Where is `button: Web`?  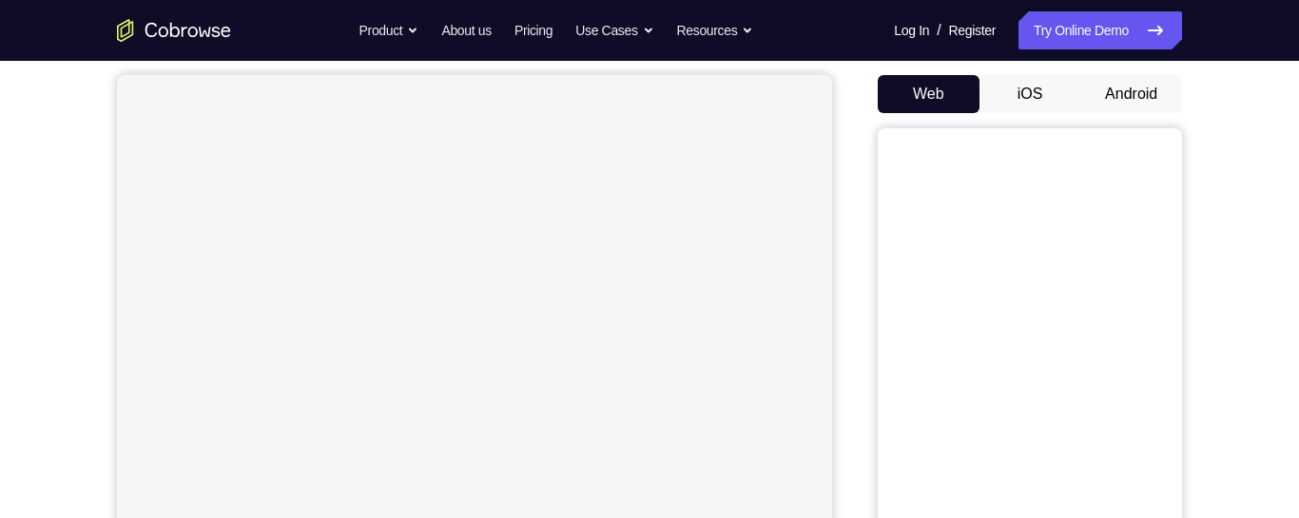 button: Web is located at coordinates (928, 94).